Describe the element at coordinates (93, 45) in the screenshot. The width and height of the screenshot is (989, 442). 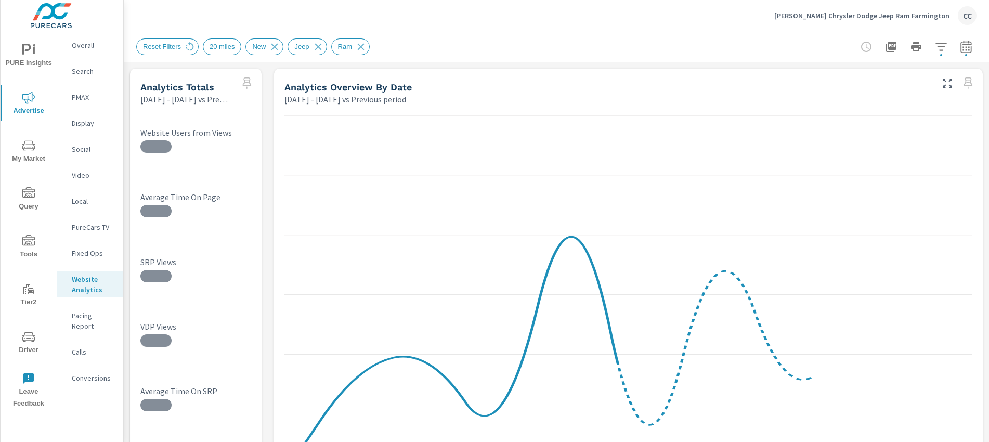
I see `p: Overall` at that location.